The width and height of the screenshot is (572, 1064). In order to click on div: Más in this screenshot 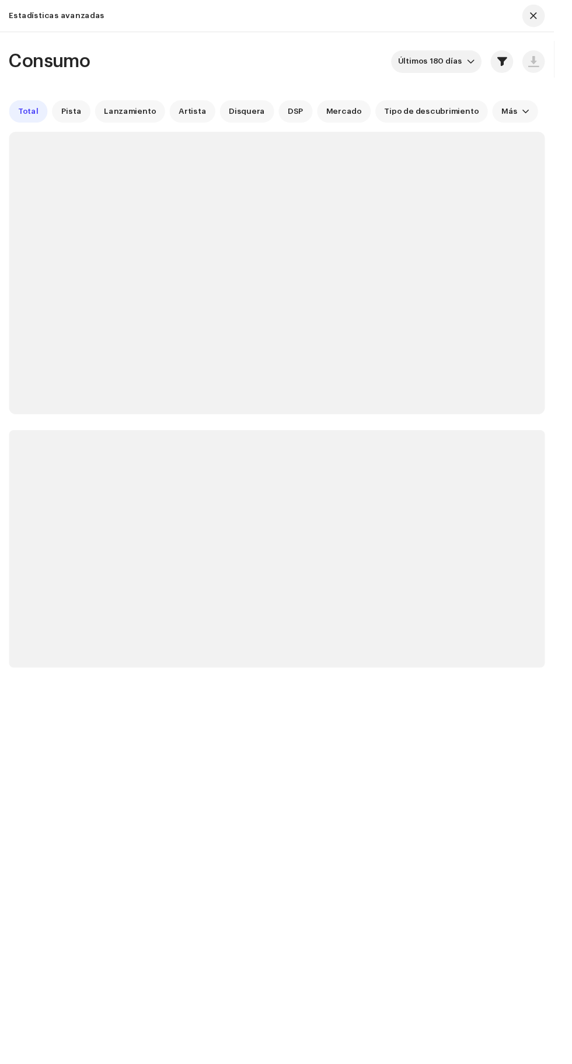, I will do `click(526, 115)`.